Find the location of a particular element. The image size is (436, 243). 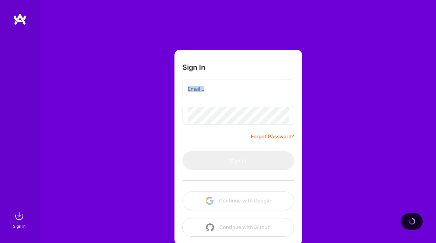

input: Email... is located at coordinates (238, 89).